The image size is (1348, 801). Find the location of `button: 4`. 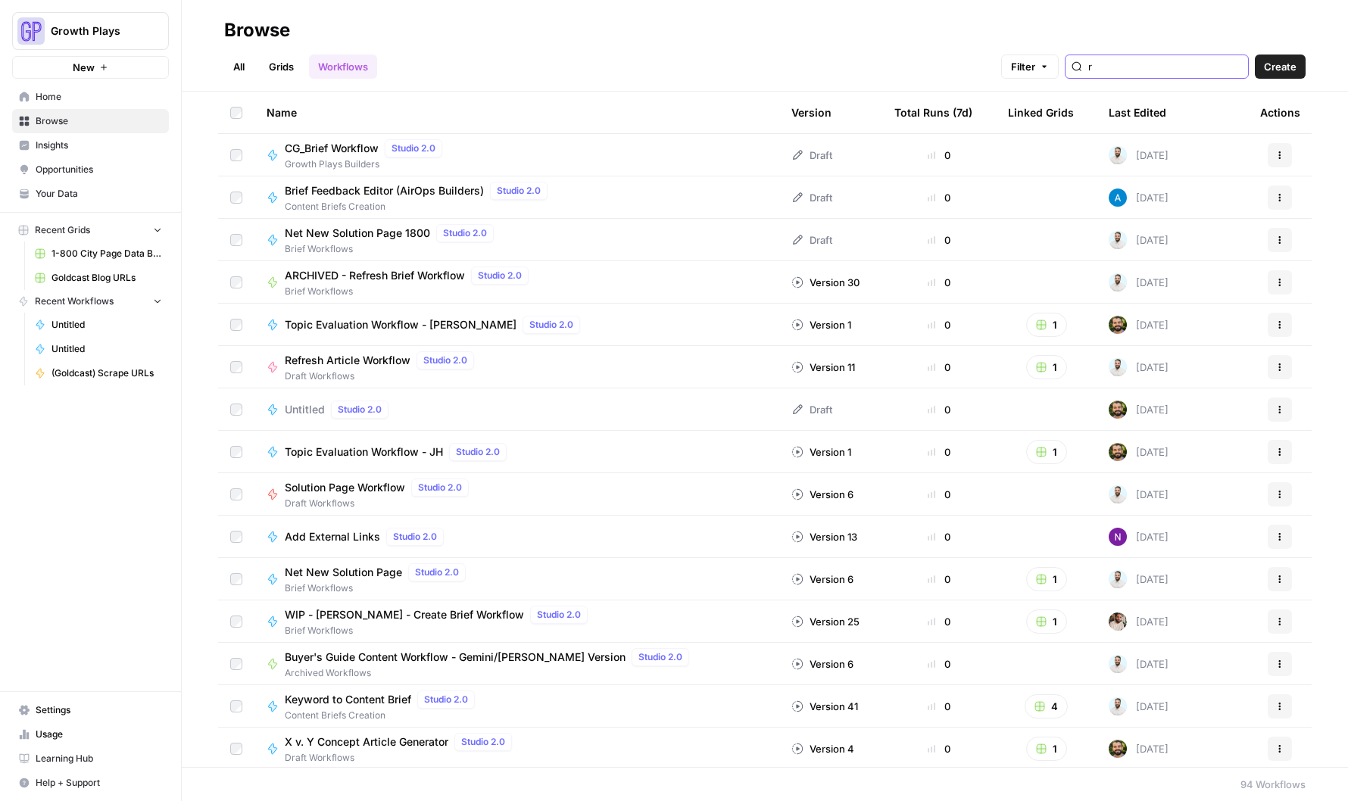

button: 4 is located at coordinates (1046, 706).